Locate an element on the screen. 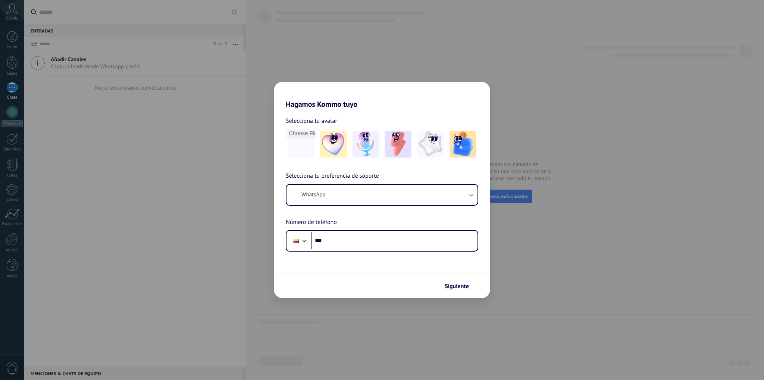 The height and width of the screenshot is (380, 764). img: -3.jpeg is located at coordinates (398, 144).